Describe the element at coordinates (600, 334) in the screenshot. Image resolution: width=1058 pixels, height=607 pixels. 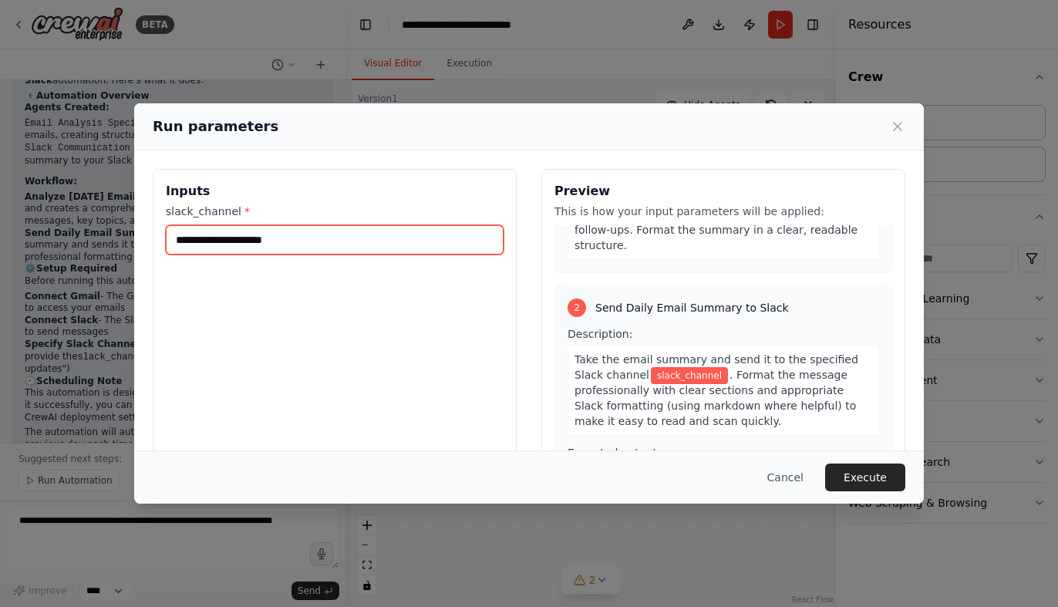
I see `span: Description:` at that location.